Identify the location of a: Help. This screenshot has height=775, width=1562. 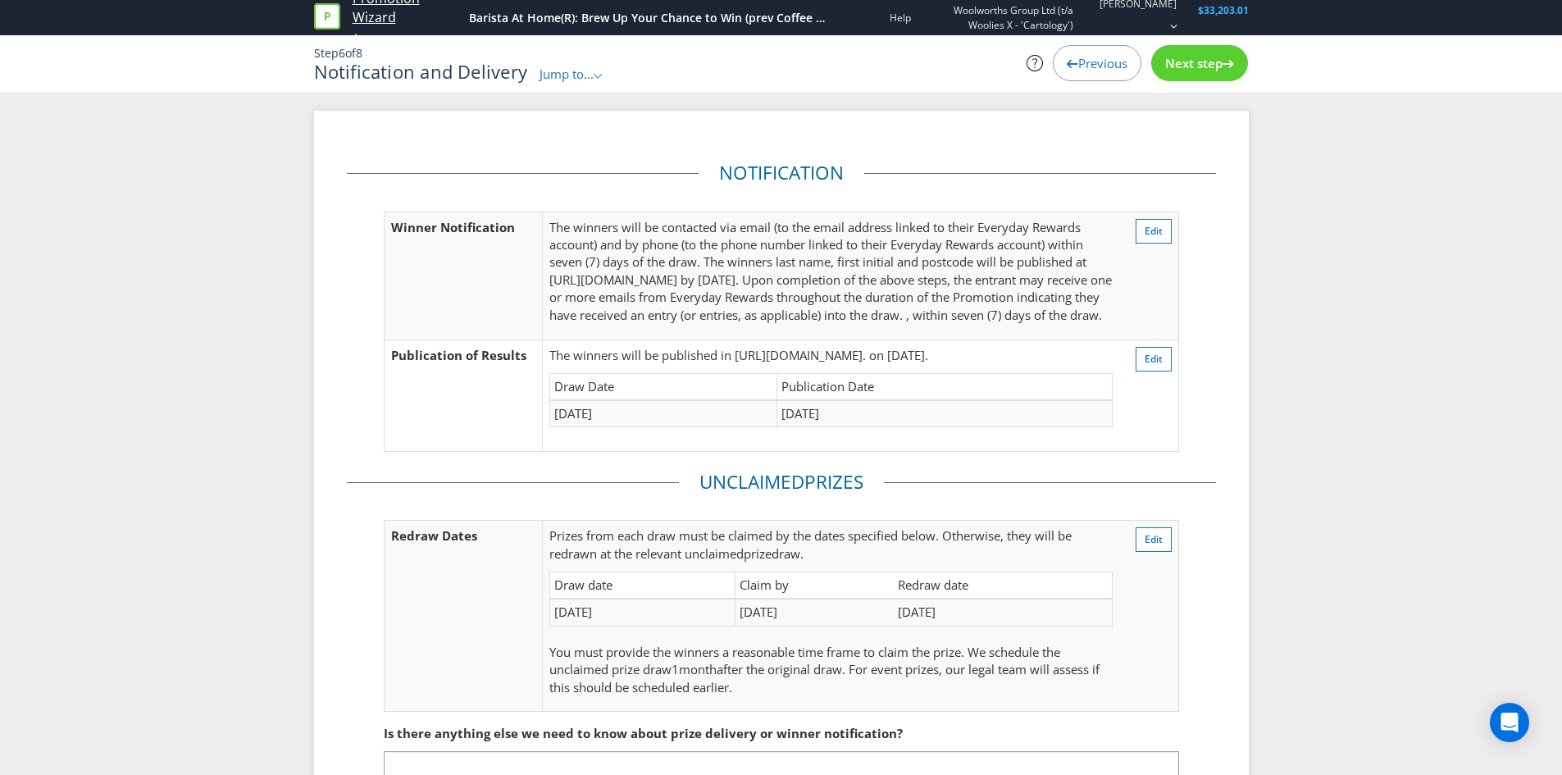
(900, 17).